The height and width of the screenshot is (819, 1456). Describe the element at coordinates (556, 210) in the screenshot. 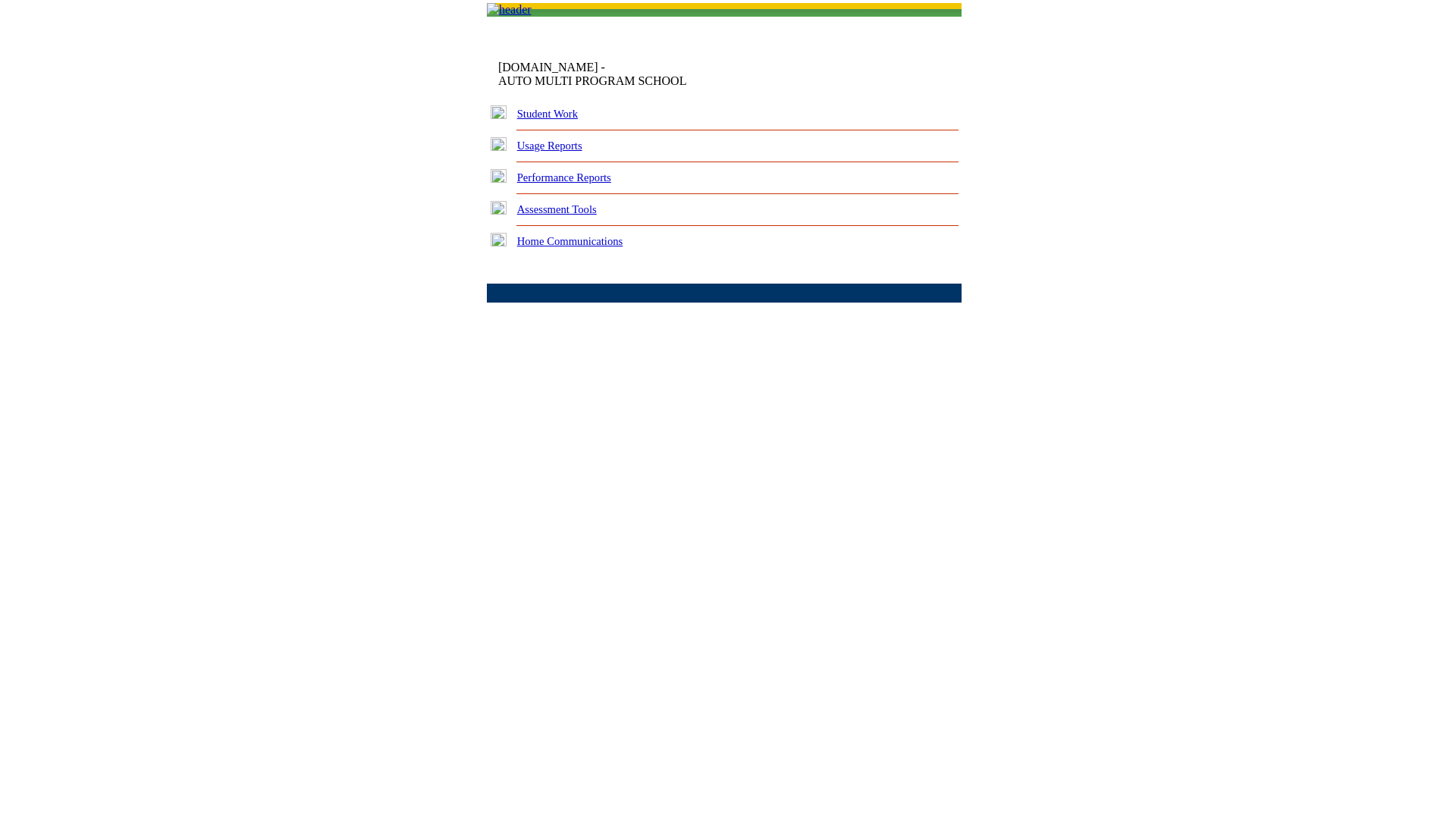

I see `a: Assessment Tools` at that location.